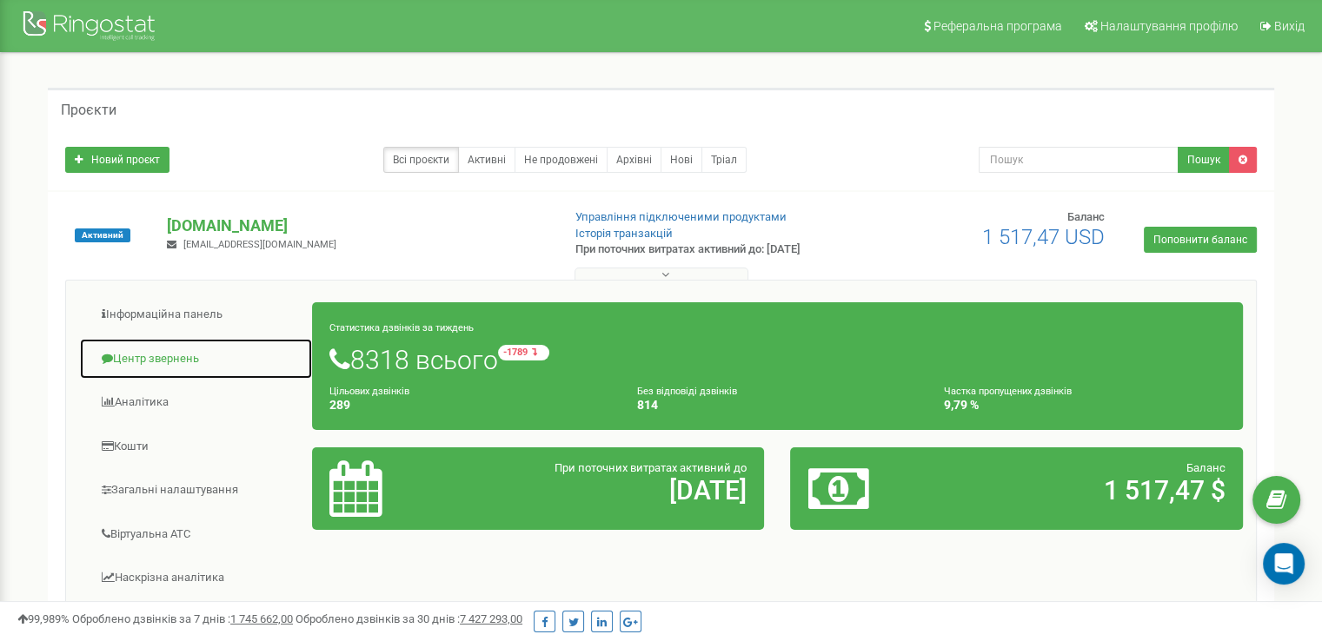 The image size is (1322, 641). What do you see at coordinates (1079, 160) in the screenshot?
I see `input: Пошук` at bounding box center [1079, 160].